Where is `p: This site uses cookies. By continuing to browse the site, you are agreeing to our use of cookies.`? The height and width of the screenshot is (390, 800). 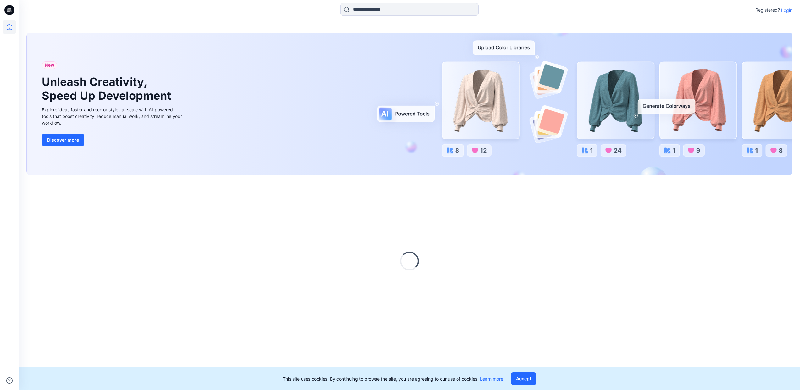 p: This site uses cookies. By continuing to browse the site, you are agreeing to our use of cookies. is located at coordinates (393, 378).